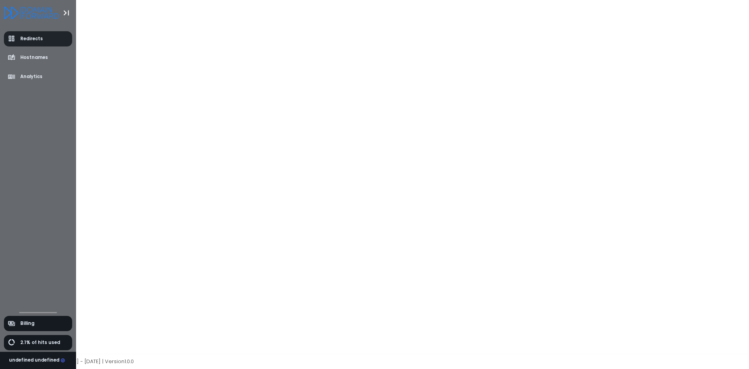 Image resolution: width=749 pixels, height=369 pixels. Describe the element at coordinates (31, 12) in the screenshot. I see `a: Logo` at that location.